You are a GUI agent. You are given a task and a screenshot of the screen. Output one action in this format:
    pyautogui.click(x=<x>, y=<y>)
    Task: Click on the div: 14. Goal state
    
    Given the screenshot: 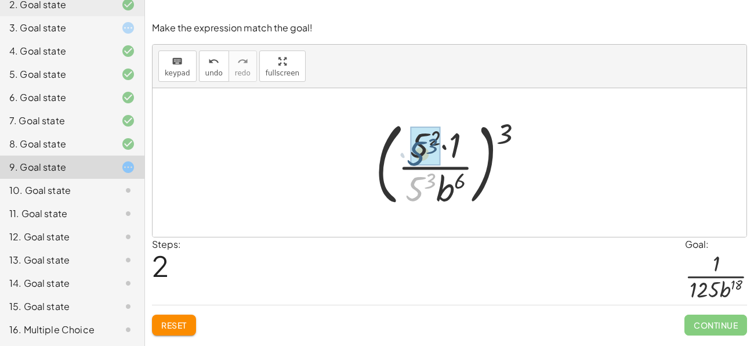 What is the action you would take?
    pyautogui.click(x=56, y=283)
    